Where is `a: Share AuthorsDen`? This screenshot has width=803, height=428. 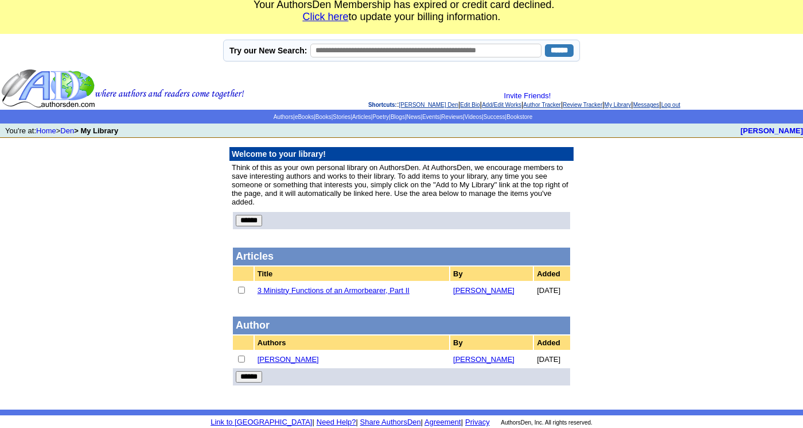 a: Share AuthorsDen is located at coordinates (391, 421).